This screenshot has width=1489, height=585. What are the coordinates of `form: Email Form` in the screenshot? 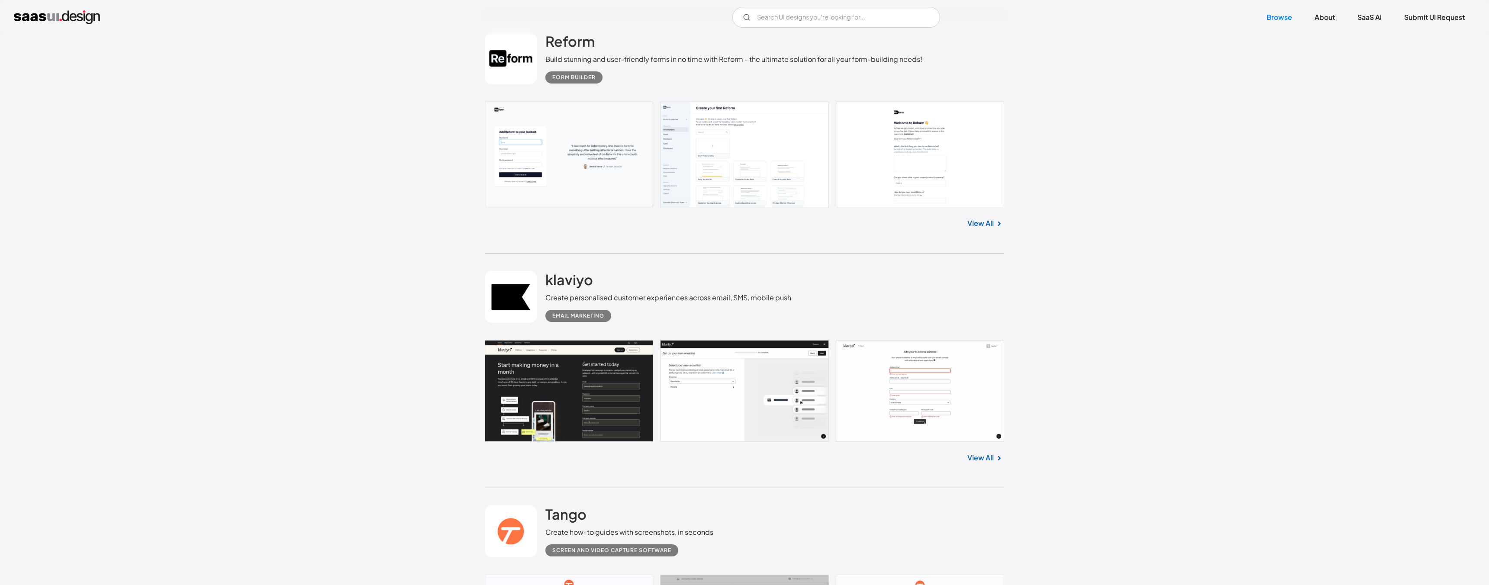 It's located at (836, 17).